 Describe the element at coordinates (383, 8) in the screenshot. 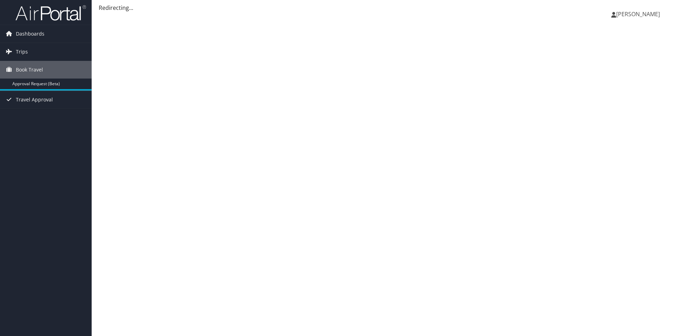

I see `div: Redirecting...` at that location.